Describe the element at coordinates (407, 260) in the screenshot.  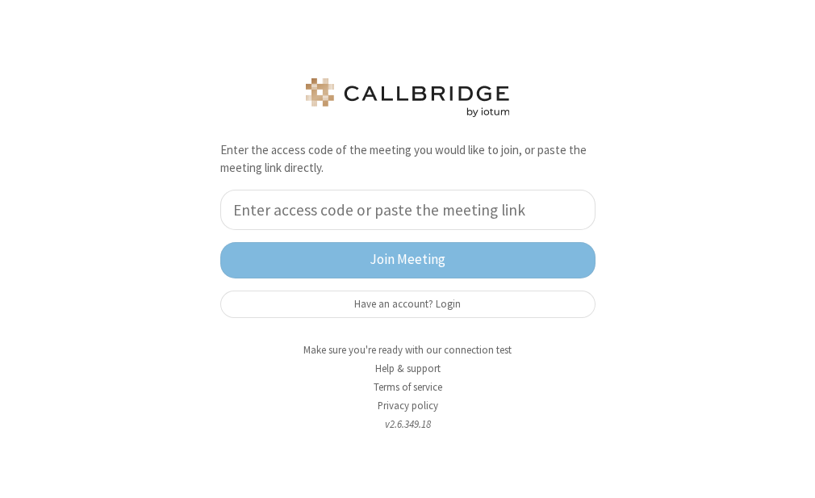
I see `button: Join Meeting` at that location.